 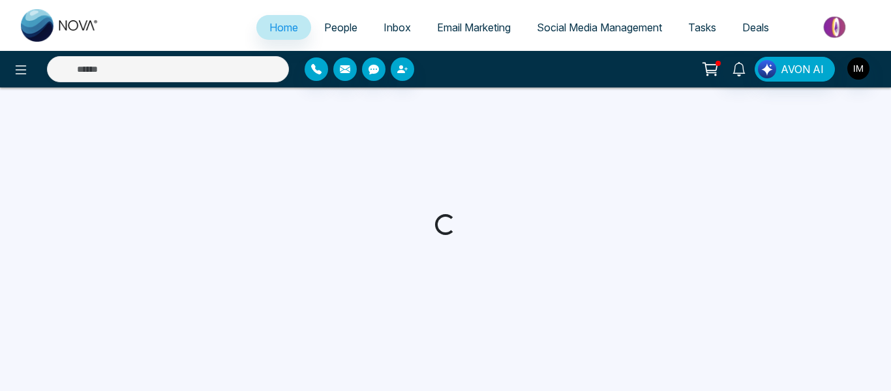 I want to click on a: Email Marketing, so click(x=473, y=27).